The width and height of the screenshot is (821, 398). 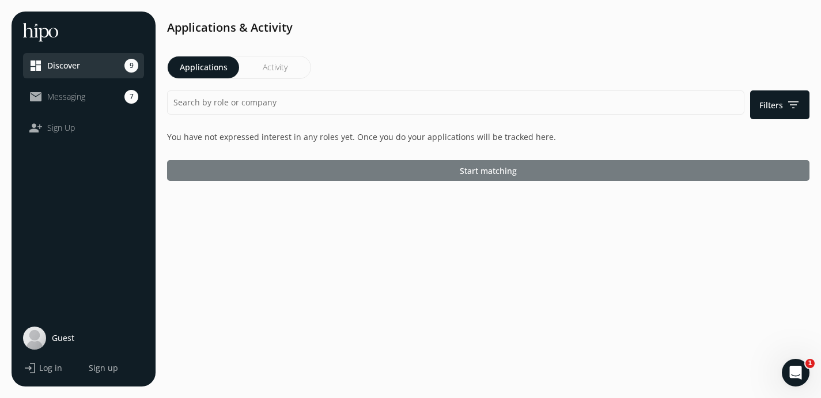 What do you see at coordinates (43, 368) in the screenshot?
I see `button: loginLog in` at bounding box center [43, 368].